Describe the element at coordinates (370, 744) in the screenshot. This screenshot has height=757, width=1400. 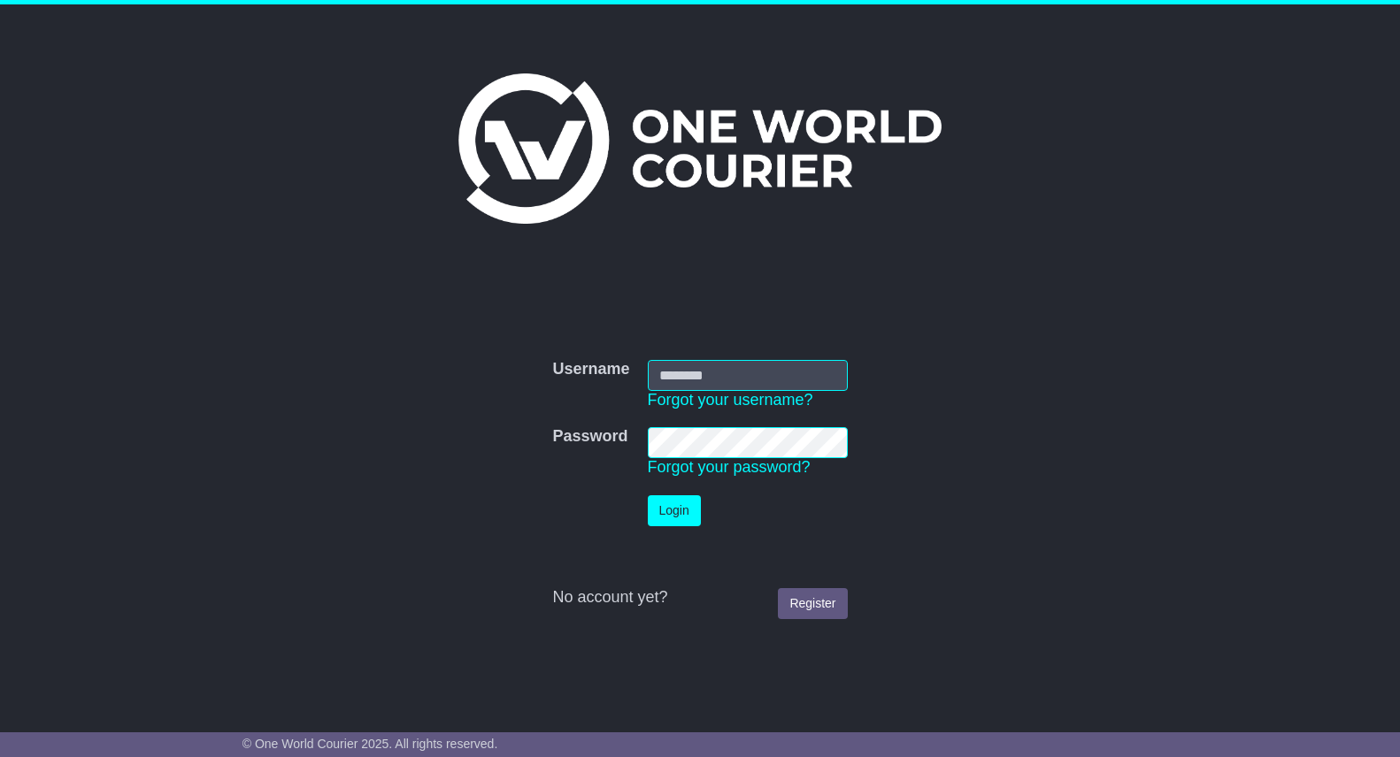
I see `span: © One World Courier 2025. All rights reserved.` at that location.